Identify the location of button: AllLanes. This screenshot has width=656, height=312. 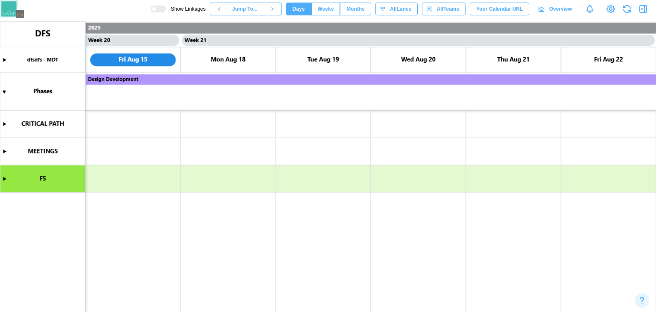
(396, 9).